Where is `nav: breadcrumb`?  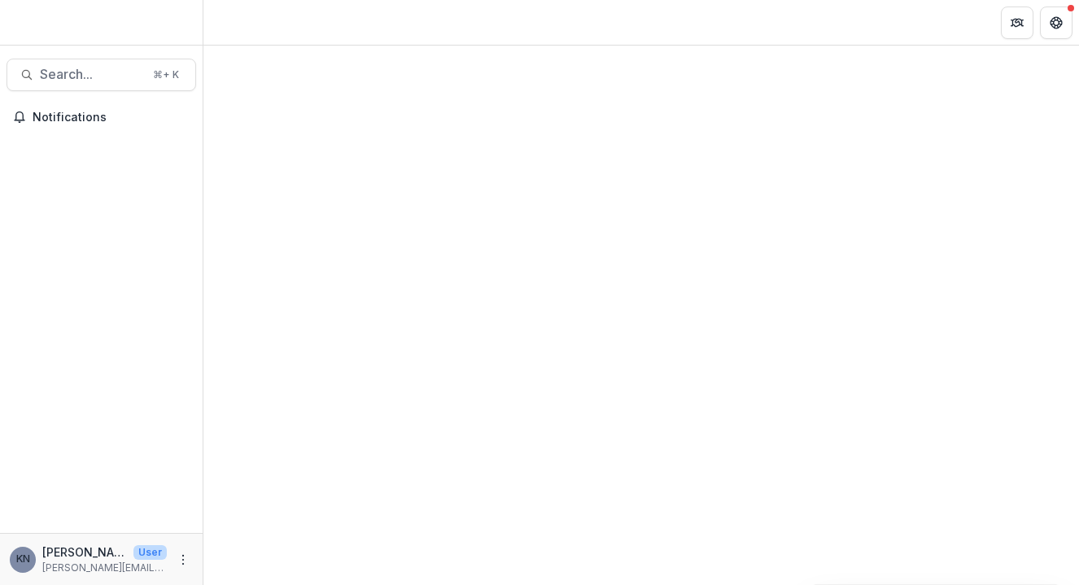
nav: breadcrumb is located at coordinates (244, 22).